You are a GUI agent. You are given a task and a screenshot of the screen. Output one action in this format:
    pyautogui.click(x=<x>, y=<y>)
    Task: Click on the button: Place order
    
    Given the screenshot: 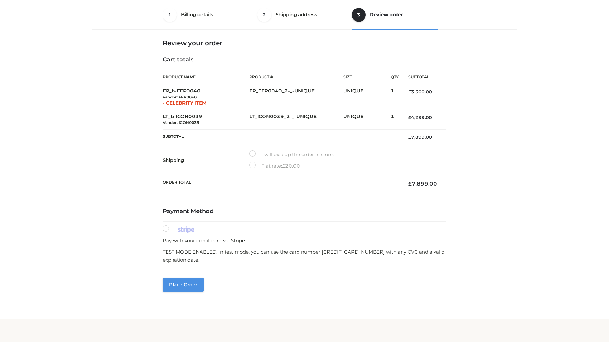 What is the action you would take?
    pyautogui.click(x=183, y=285)
    